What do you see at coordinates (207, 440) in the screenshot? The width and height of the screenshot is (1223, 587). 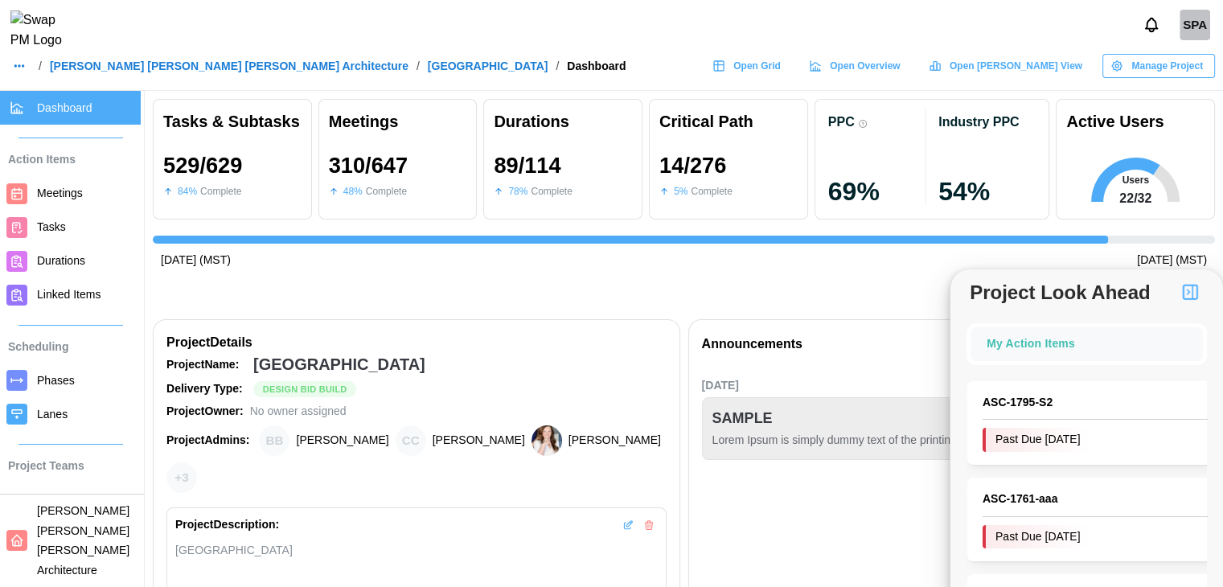 I see `strong: Project Admins:` at bounding box center [207, 440].